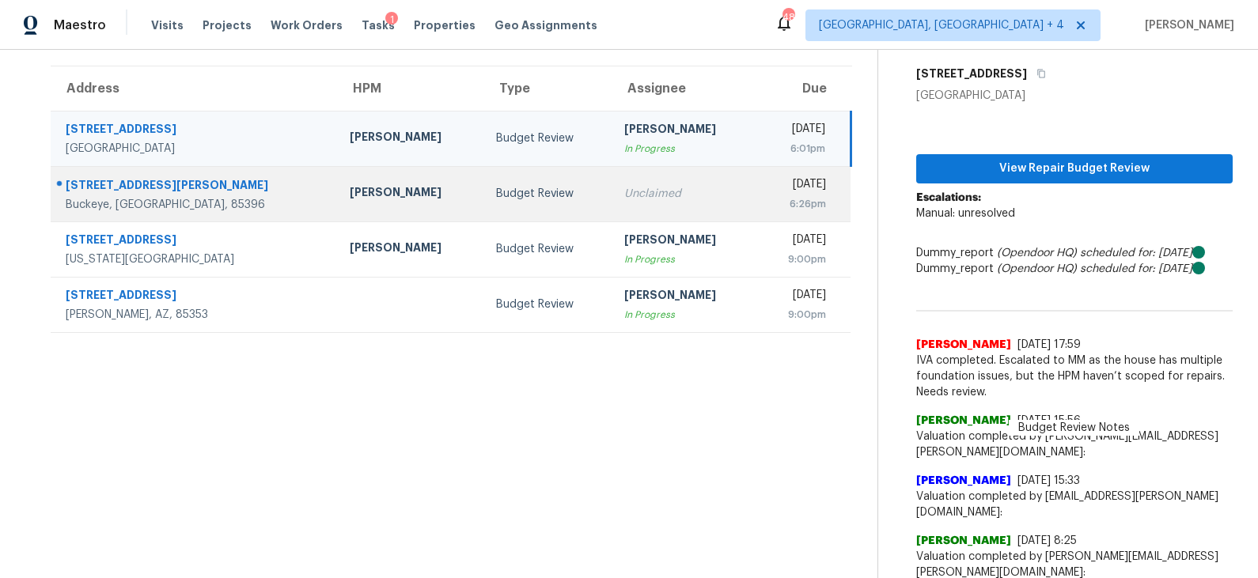  What do you see at coordinates (1074, 169) in the screenshot?
I see `span: View Repair Budget Review` at bounding box center [1074, 169].